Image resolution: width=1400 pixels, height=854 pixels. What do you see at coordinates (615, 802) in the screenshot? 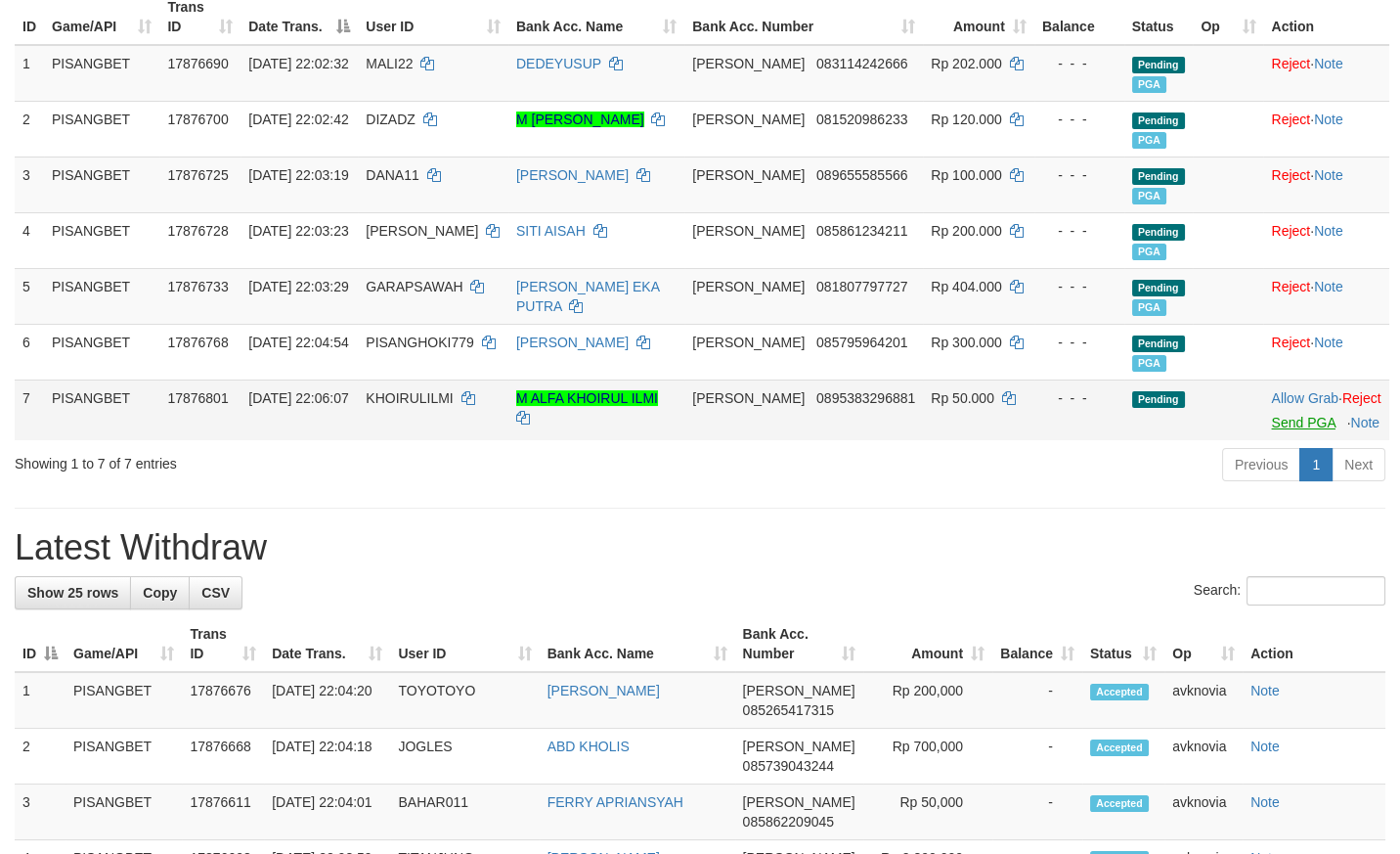
I see `a: FERRY APRIANSYAH` at bounding box center [615, 802].